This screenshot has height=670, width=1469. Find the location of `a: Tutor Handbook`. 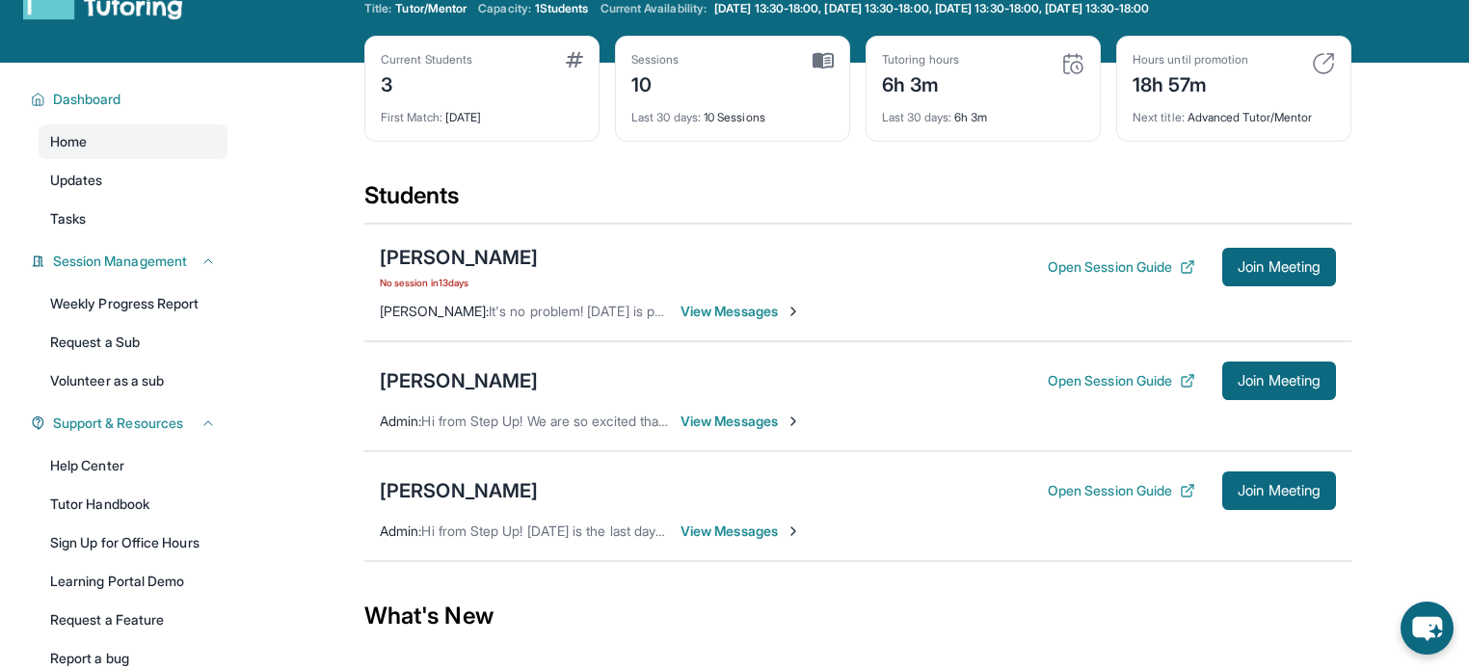

a: Tutor Handbook is located at coordinates (133, 504).